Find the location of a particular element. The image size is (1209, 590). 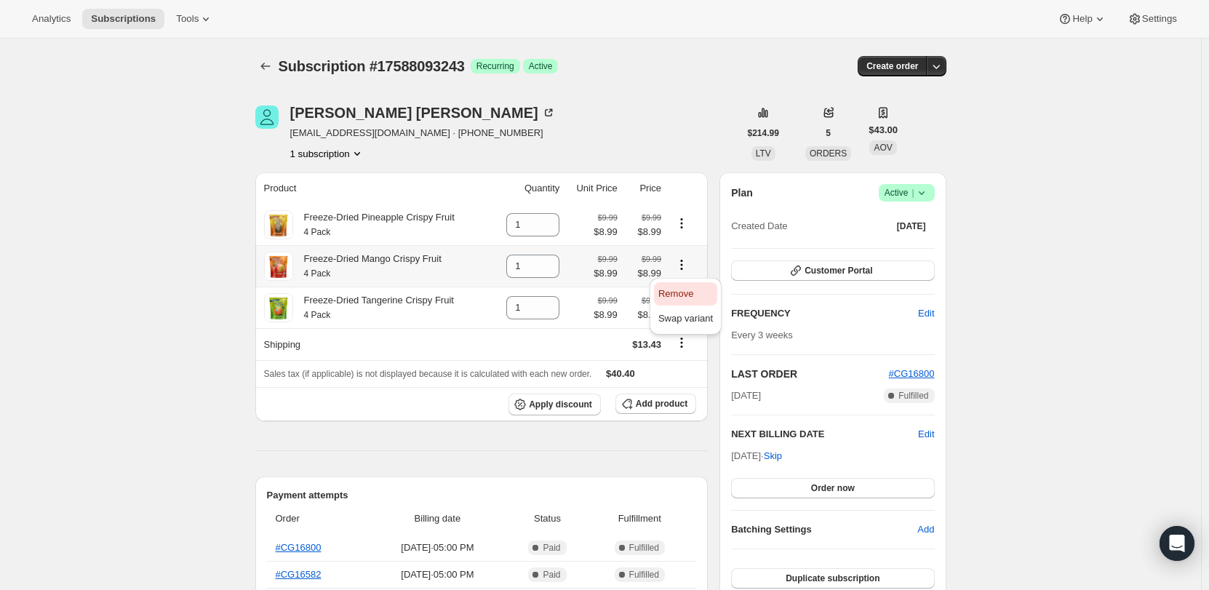

button: Create order is located at coordinates (892, 66).